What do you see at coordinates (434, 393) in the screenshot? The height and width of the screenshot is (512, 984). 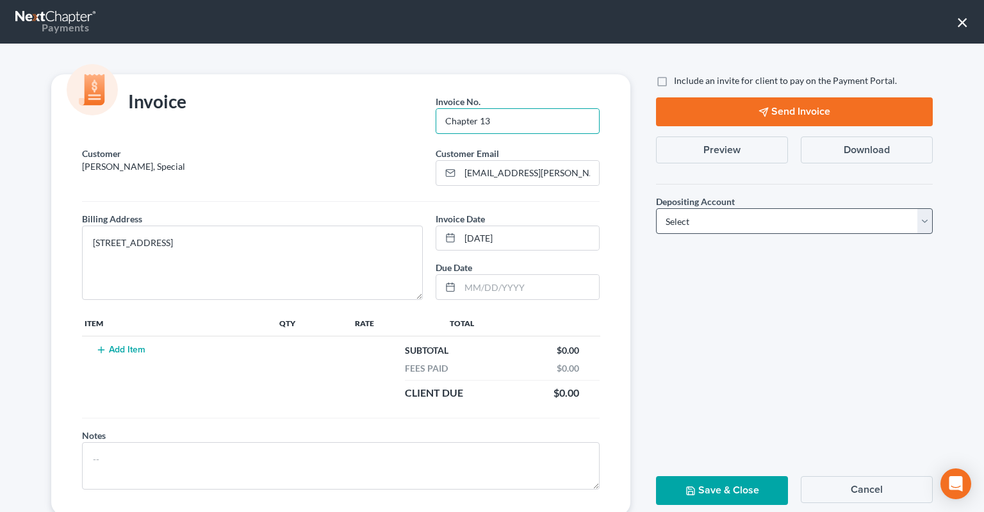 I see `div: Client Due` at bounding box center [434, 393].